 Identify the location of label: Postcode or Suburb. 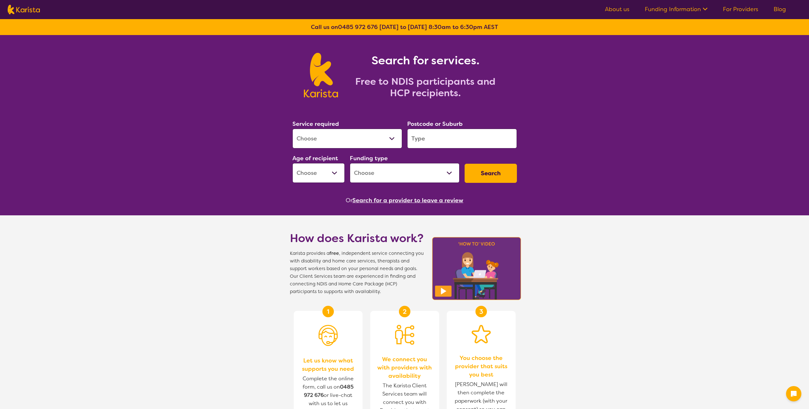
(435, 124).